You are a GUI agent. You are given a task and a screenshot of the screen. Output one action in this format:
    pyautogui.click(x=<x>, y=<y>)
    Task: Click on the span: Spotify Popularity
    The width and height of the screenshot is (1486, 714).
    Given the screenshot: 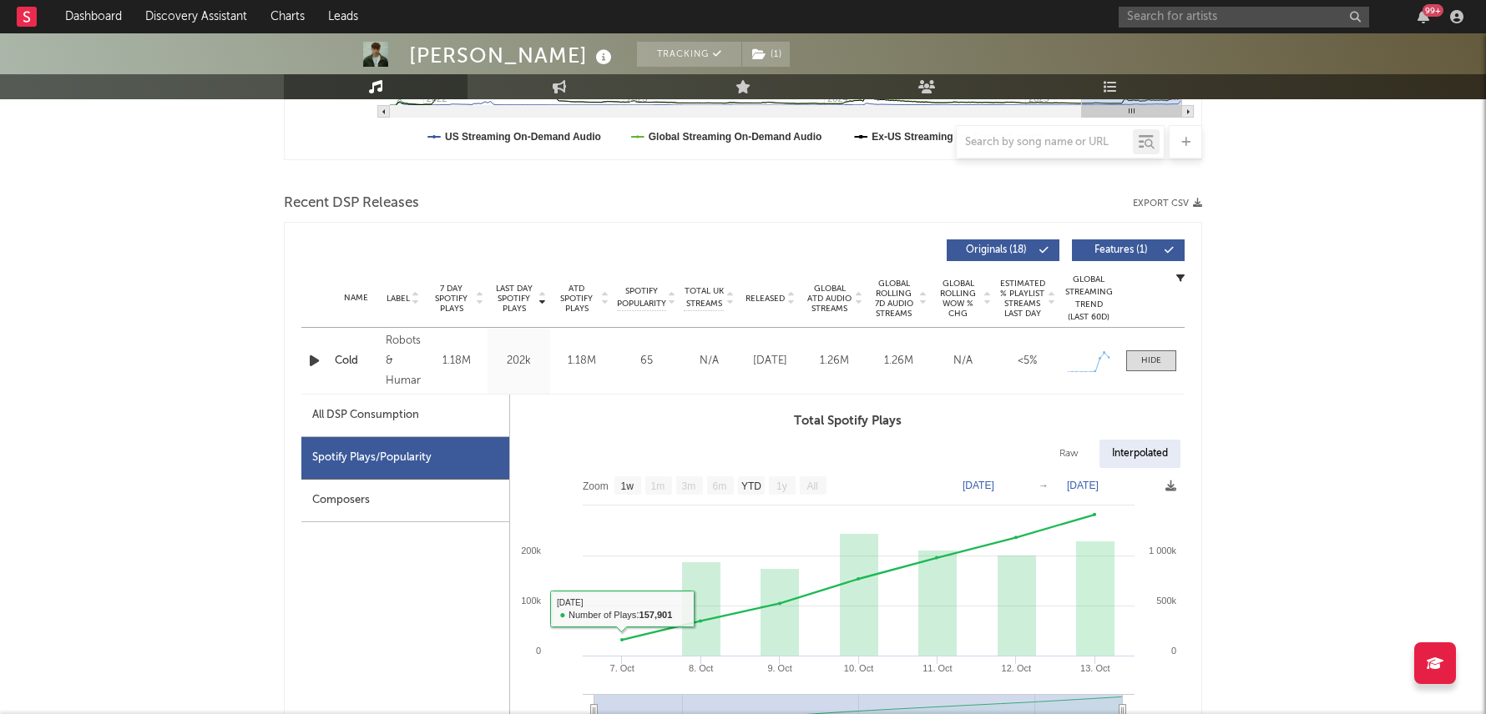 What is the action you would take?
    pyautogui.click(x=641, y=298)
    